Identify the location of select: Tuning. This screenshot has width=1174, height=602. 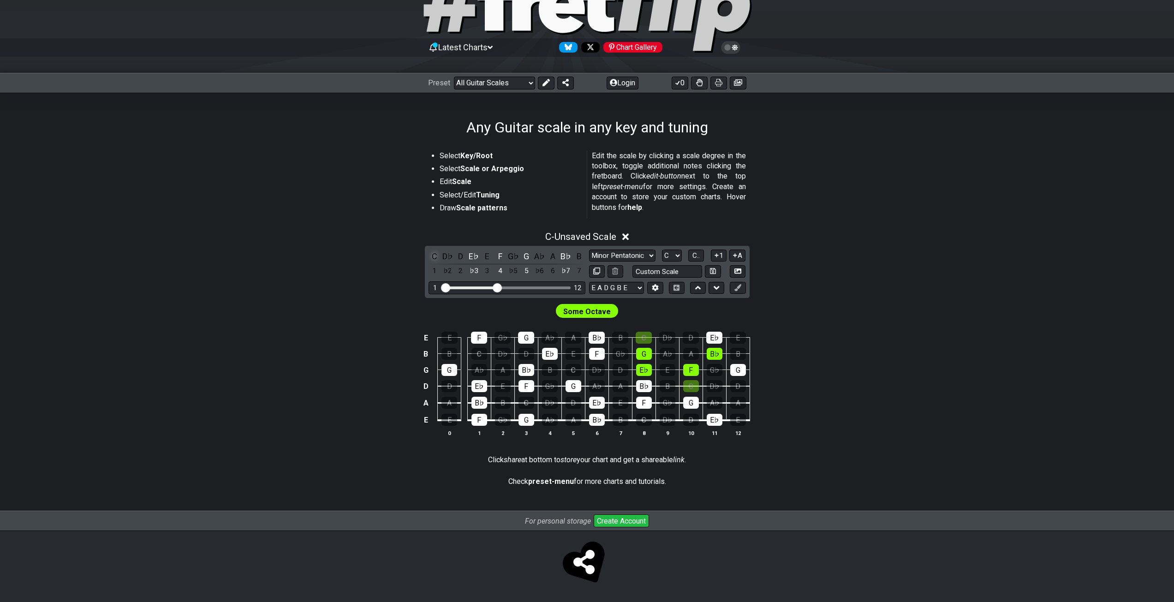
(616, 288).